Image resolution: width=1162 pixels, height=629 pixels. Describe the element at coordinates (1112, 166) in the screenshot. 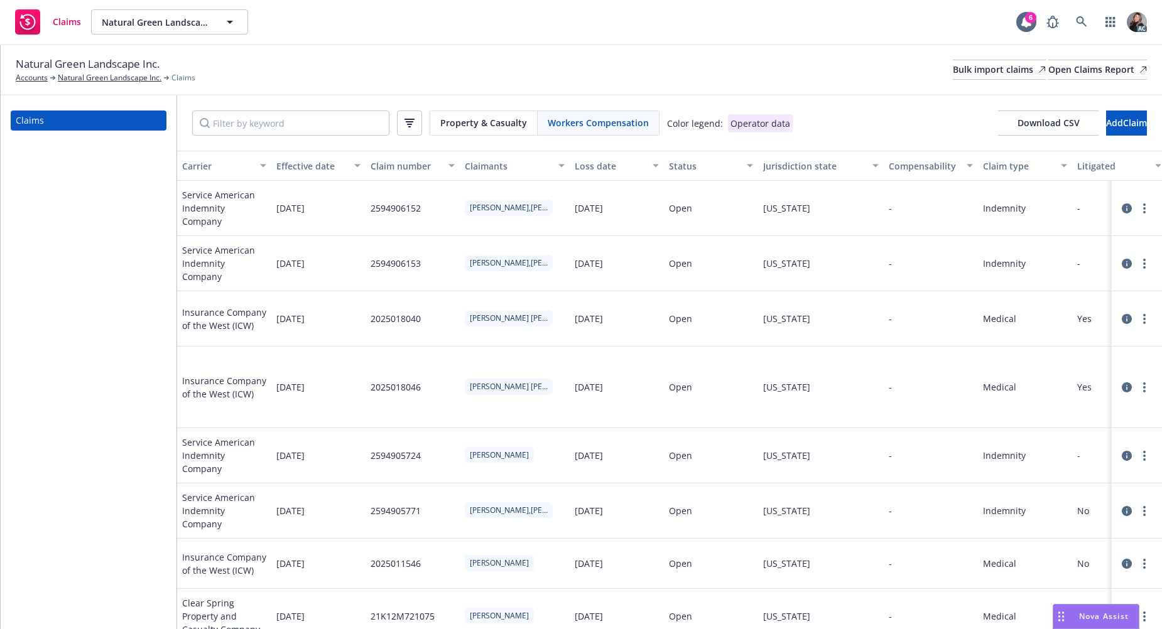

I see `div: Litigated` at that location.